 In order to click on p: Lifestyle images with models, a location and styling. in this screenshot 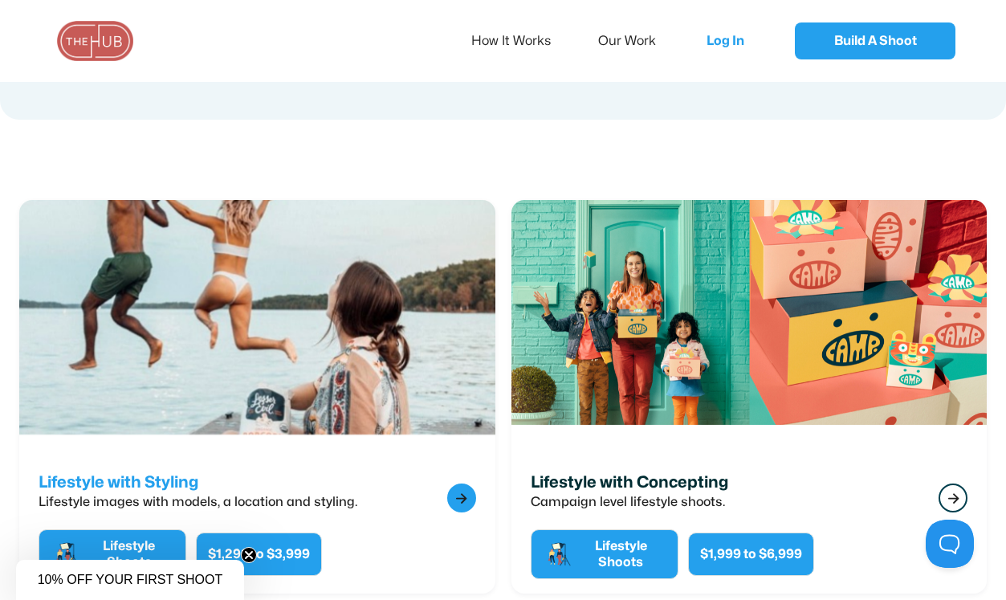, I will do `click(197, 502)`.